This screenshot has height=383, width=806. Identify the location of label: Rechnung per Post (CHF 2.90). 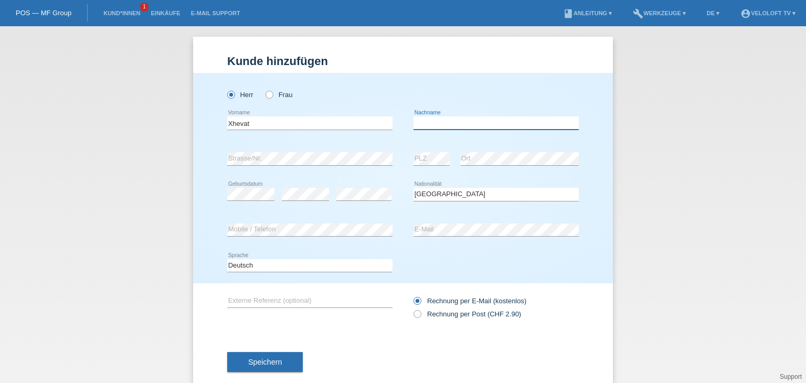
(467, 314).